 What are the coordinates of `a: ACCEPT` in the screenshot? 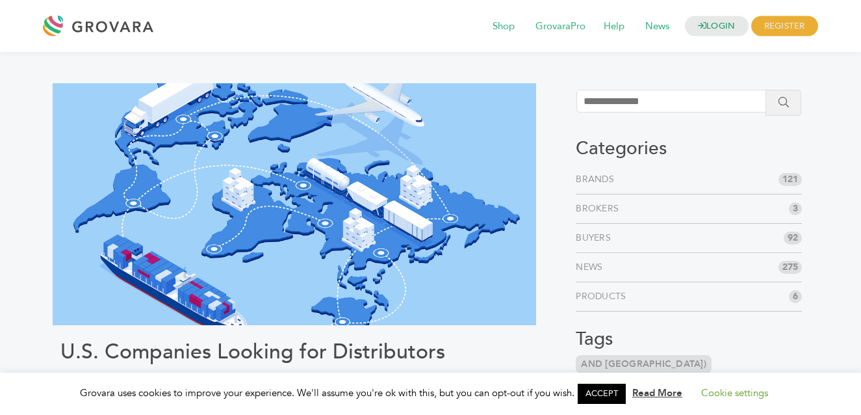 It's located at (602, 393).